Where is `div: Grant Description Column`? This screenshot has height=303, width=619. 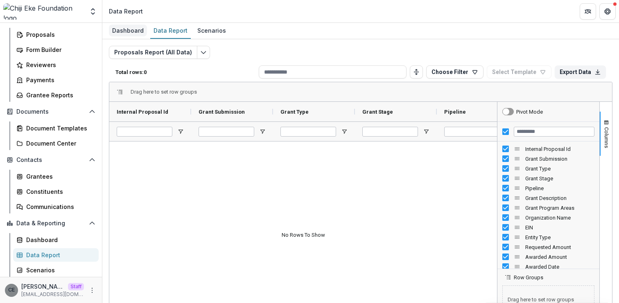 div: Grant Description Column is located at coordinates (548, 198).